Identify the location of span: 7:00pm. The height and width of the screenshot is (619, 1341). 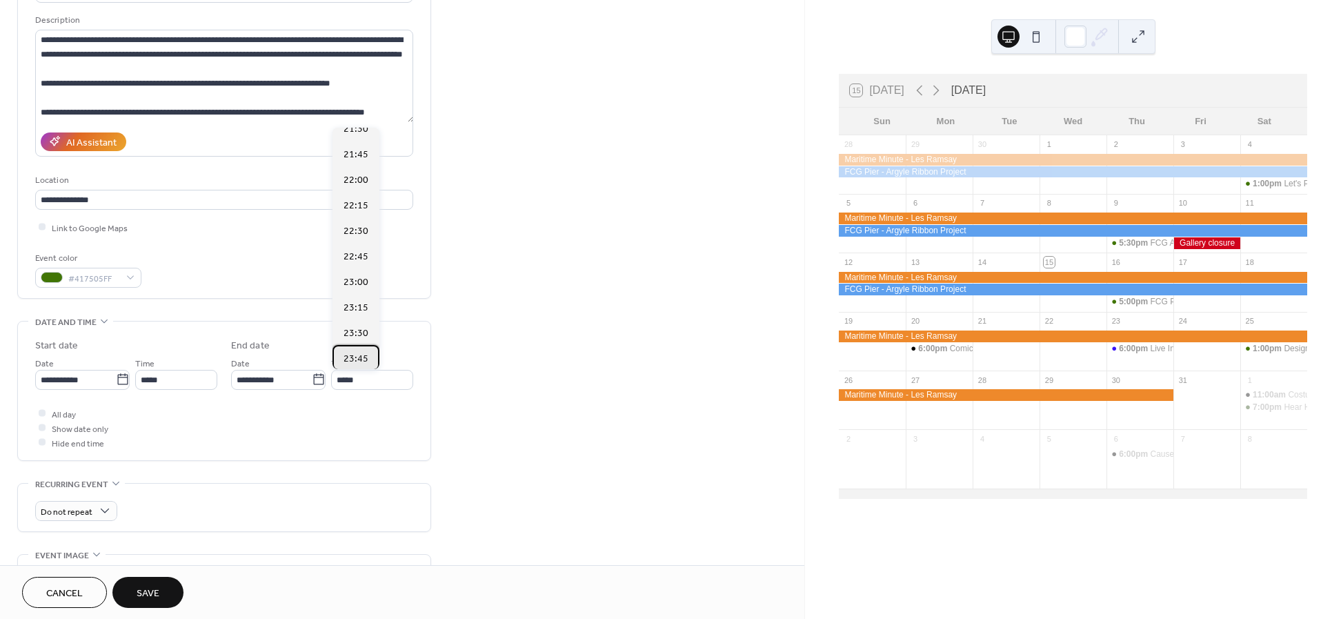
(1268, 407).